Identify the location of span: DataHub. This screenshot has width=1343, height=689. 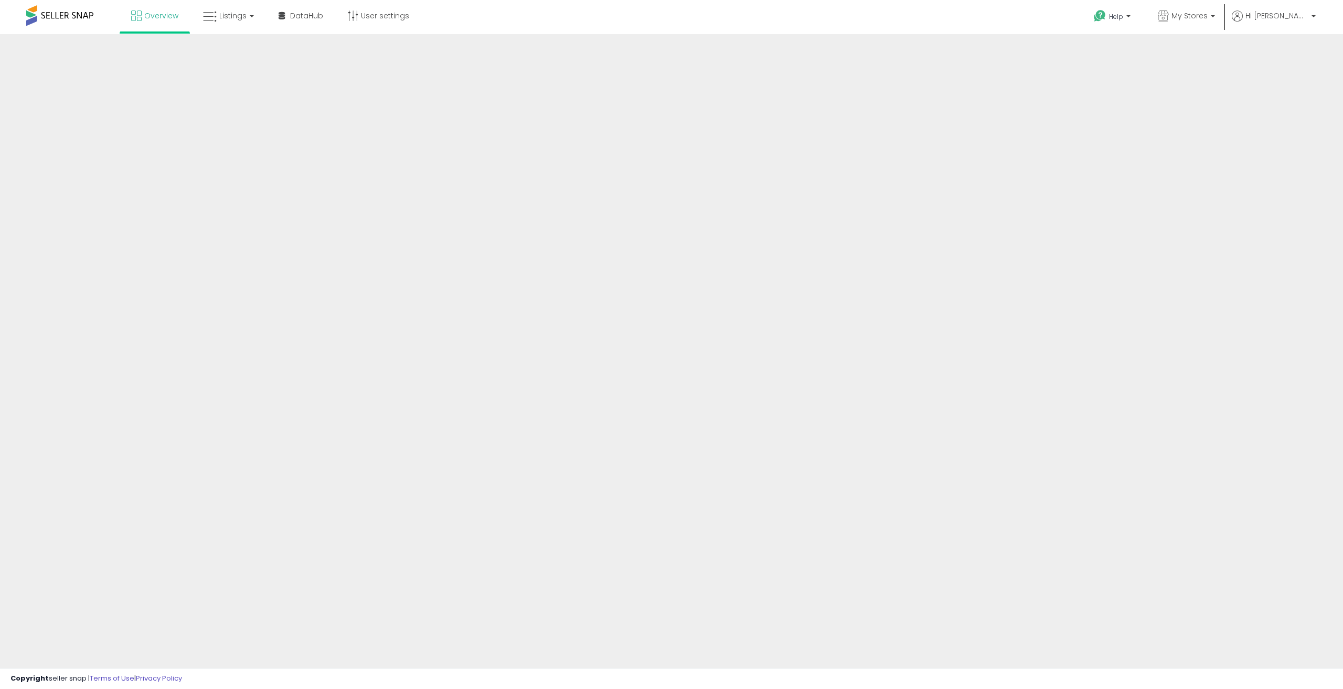
(306, 16).